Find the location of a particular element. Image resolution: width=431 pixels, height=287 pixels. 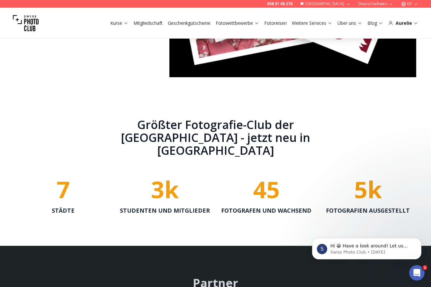

button: Über uns is located at coordinates (350, 23).